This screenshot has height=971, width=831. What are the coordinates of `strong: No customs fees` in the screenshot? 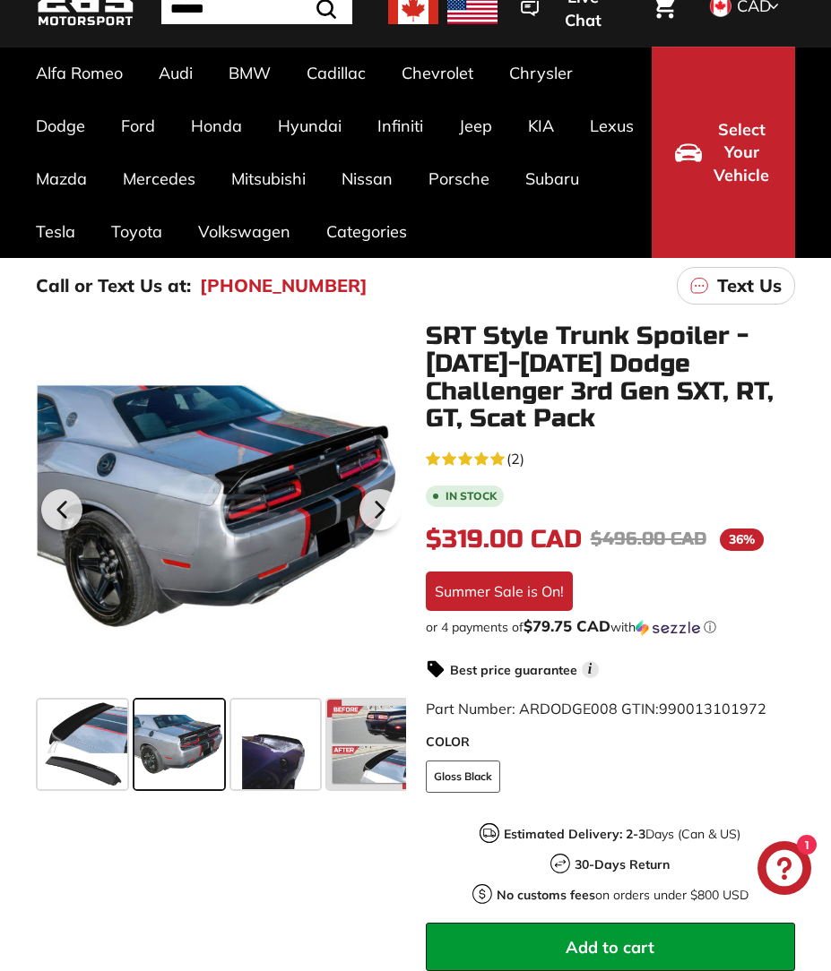 It's located at (546, 895).